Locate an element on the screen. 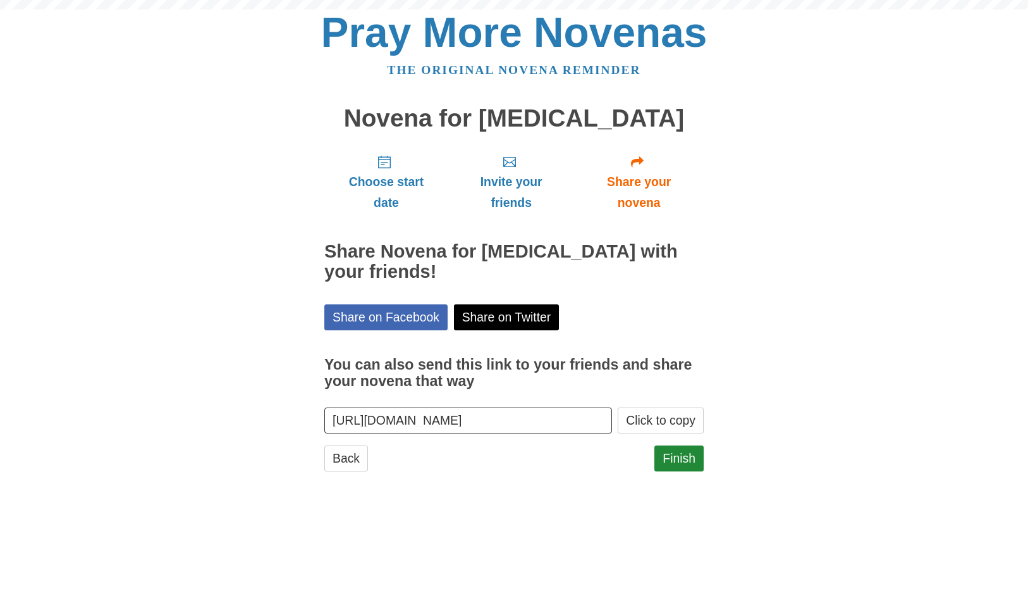 The image size is (1028, 605). a: Pray More Novenas is located at coordinates (514, 32).